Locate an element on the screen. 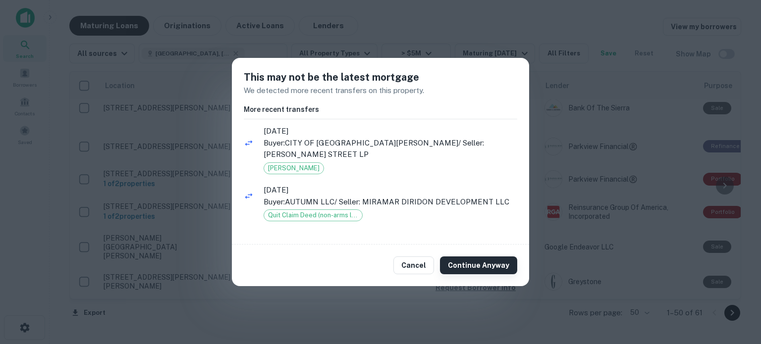 The image size is (761, 344). div: Quit Claim Deed (non-arms length) is located at coordinates (313, 215).